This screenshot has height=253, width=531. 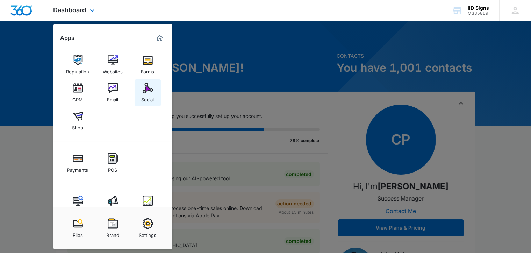 What do you see at coordinates (160, 38) in the screenshot?
I see `a: Marketing 360® Dashboard` at bounding box center [160, 38].